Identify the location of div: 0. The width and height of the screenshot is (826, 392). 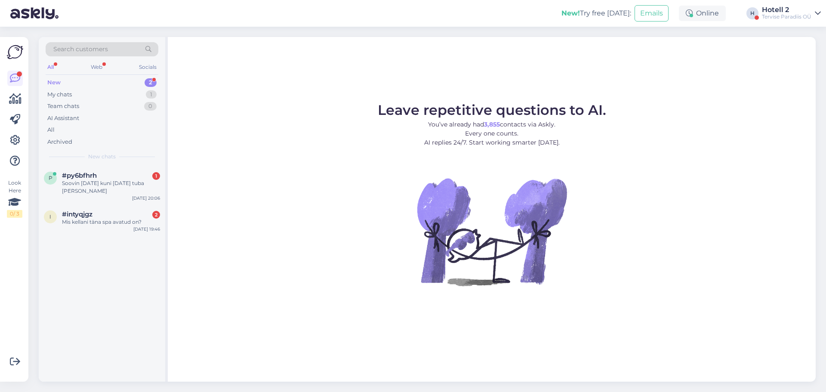
(150, 106).